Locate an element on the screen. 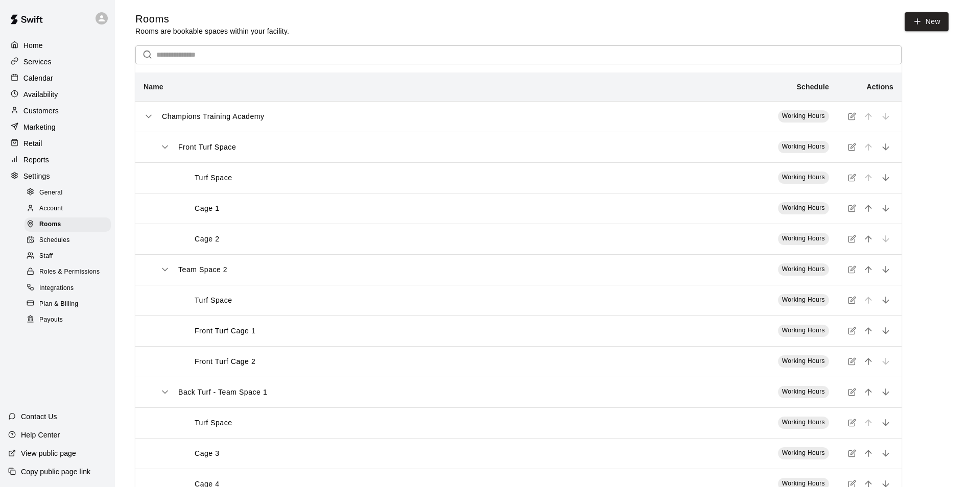 Image resolution: width=969 pixels, height=487 pixels. a: General is located at coordinates (69, 193).